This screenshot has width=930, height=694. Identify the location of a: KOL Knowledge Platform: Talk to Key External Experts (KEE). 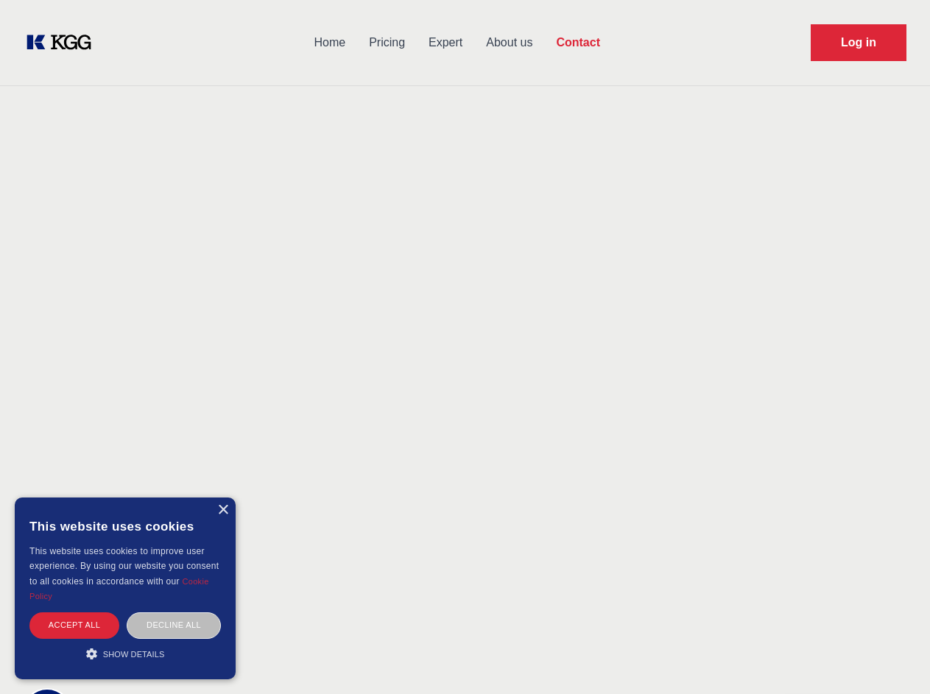
(63, 43).